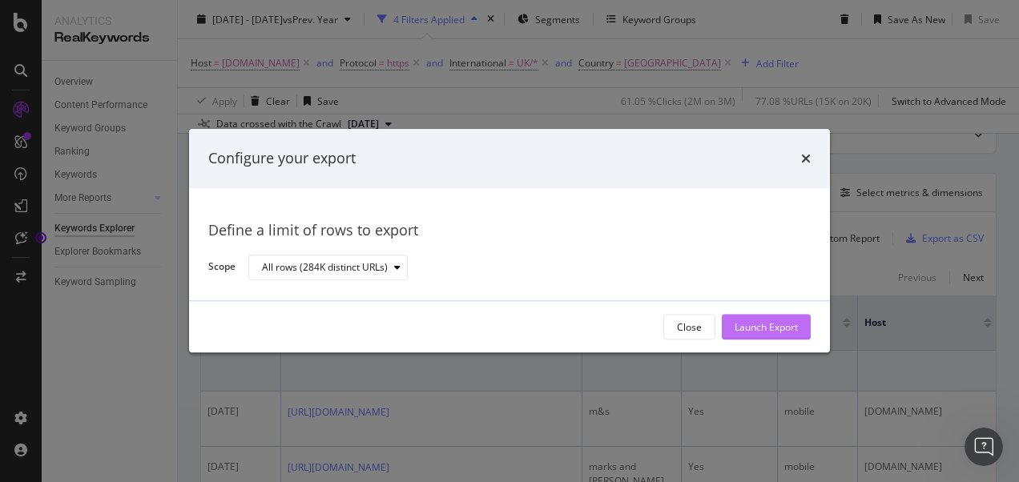  I want to click on div: times, so click(806, 159).